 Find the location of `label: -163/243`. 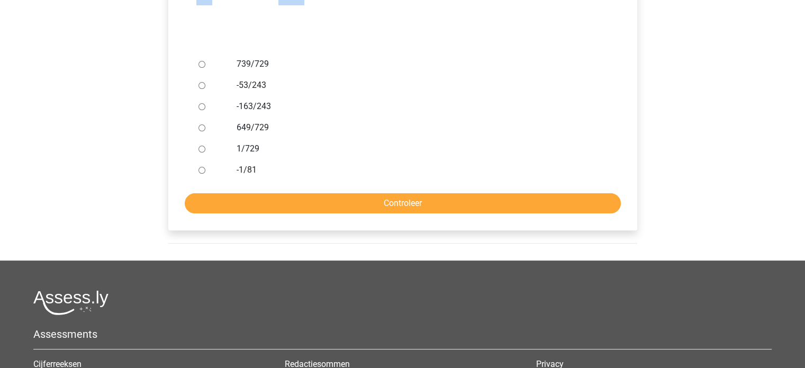

label: -163/243 is located at coordinates (420, 106).